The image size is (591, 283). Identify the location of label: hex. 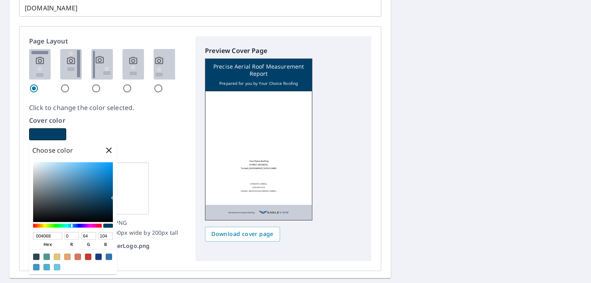
(47, 244).